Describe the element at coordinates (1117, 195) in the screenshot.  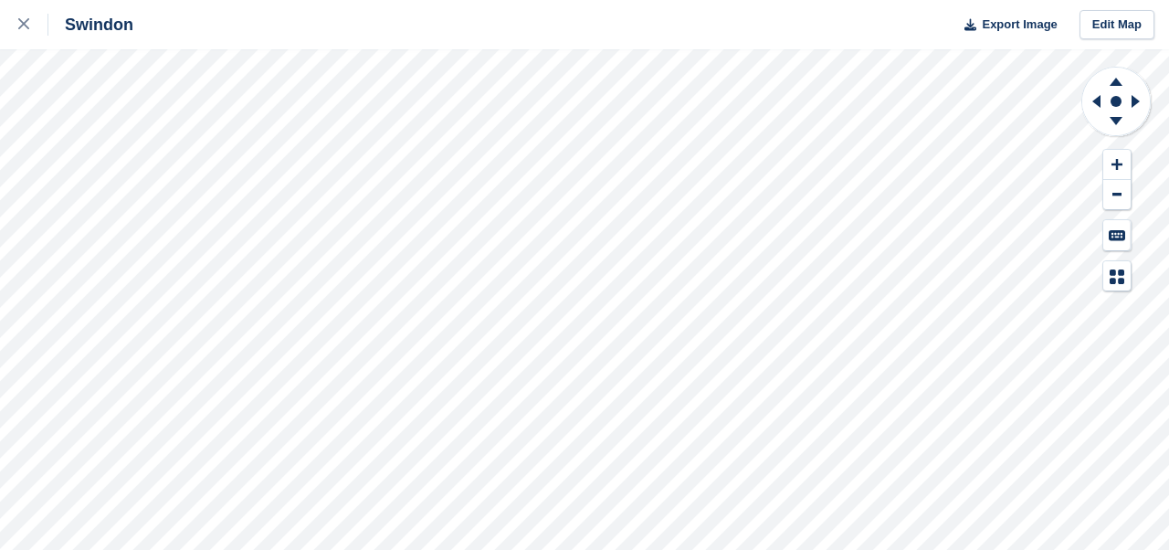
I see `button: Zoom Out` at that location.